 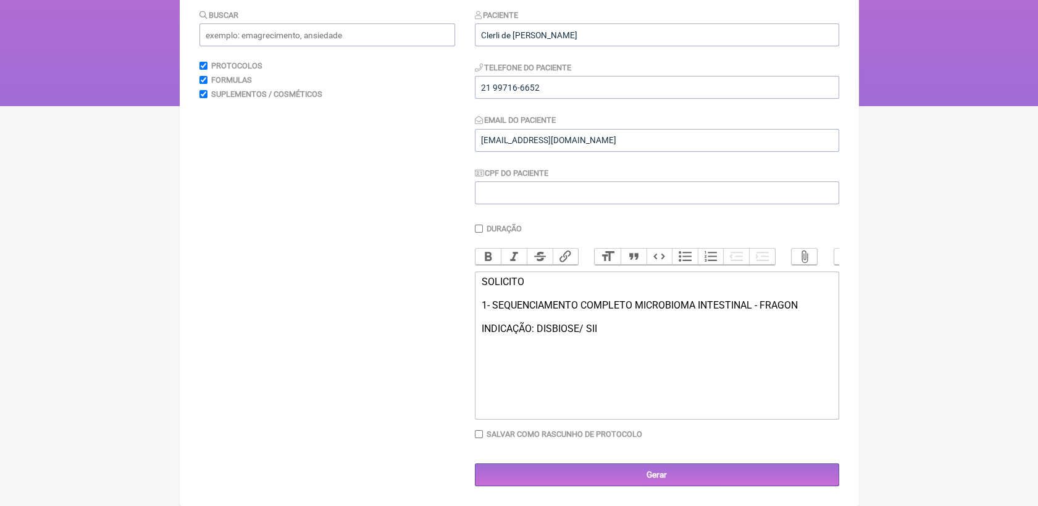 I want to click on label: Paciente, so click(x=497, y=15).